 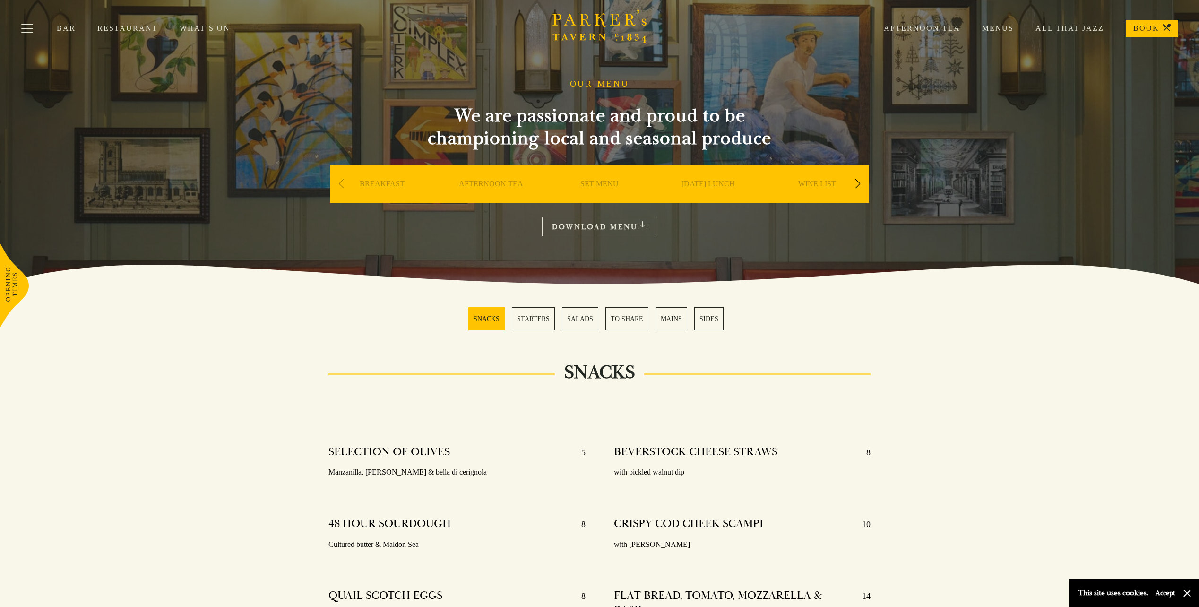 I want to click on h4: CRISPY COD CHEEK SCAMPI, so click(x=689, y=524).